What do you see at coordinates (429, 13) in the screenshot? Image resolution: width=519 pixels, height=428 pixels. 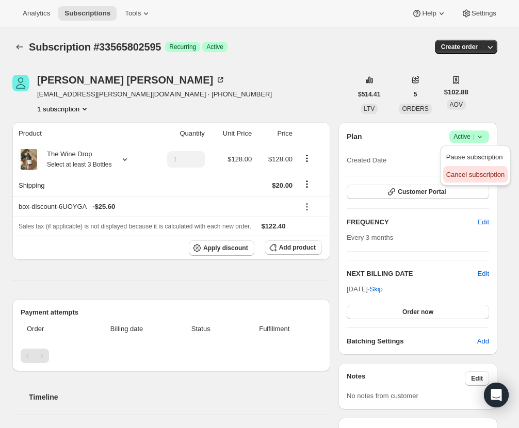 I see `span: Help` at bounding box center [429, 13].